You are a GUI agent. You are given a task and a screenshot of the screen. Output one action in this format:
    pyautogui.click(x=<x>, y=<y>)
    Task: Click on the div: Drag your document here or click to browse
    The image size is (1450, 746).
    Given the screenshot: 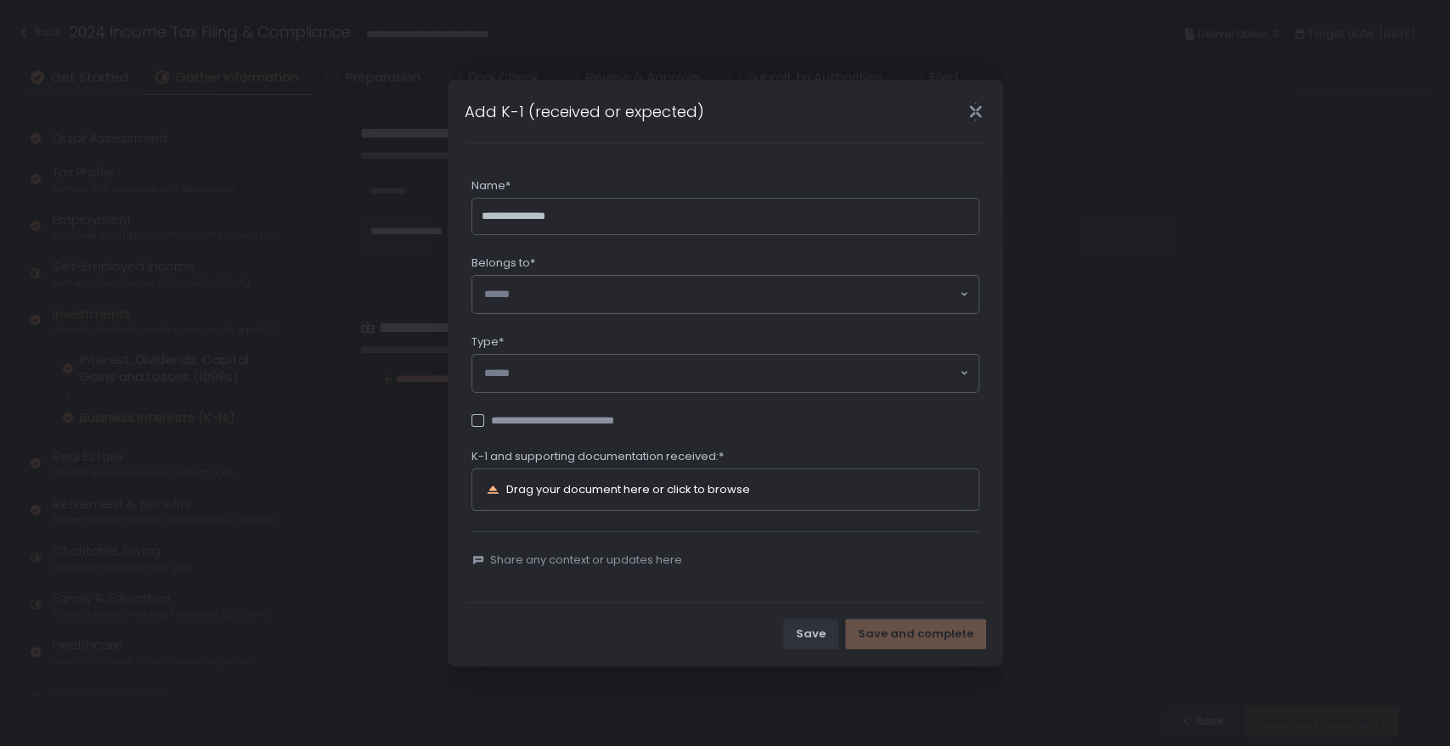 What is the action you would take?
    pyautogui.click(x=628, y=489)
    